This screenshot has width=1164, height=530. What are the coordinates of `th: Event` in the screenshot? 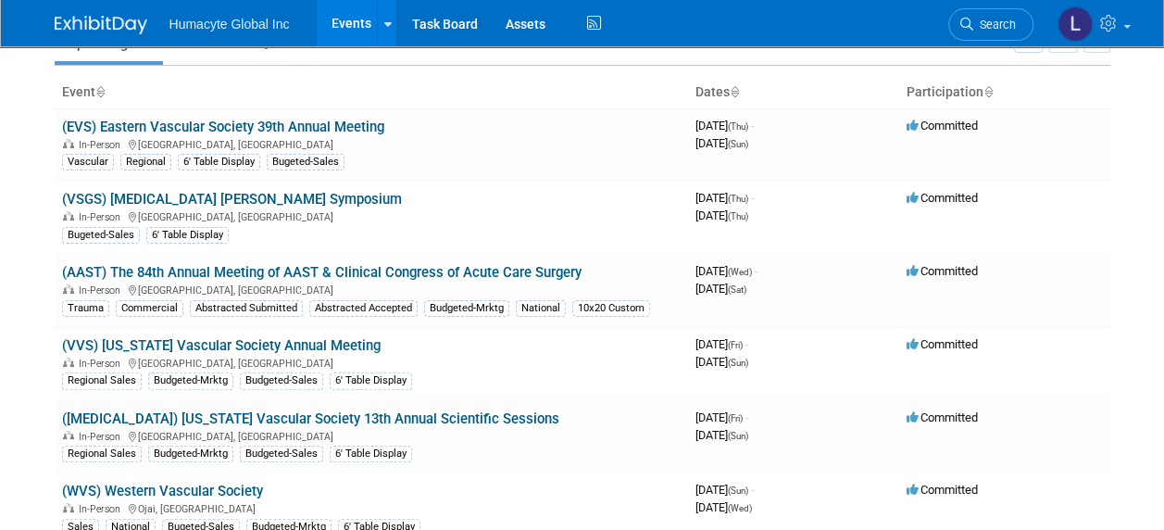 It's located at (371, 93).